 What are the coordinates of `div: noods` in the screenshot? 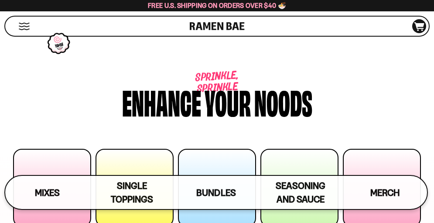 It's located at (283, 102).